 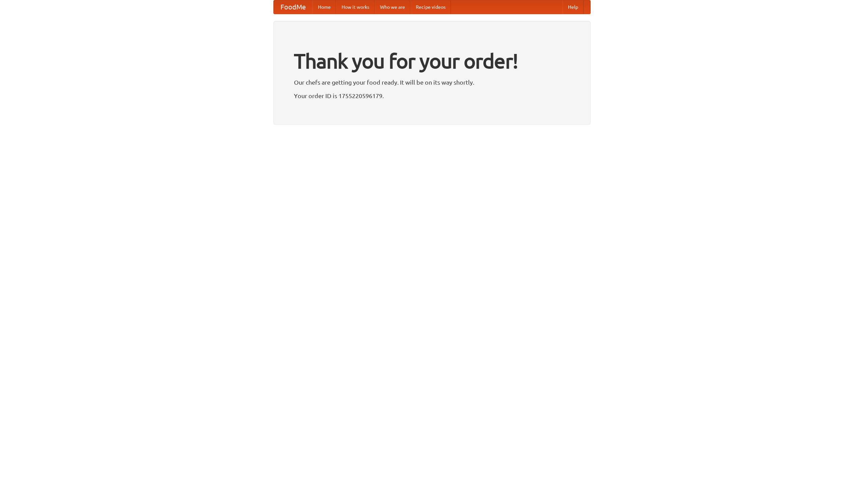 What do you see at coordinates (293, 7) in the screenshot?
I see `a: FoodMe` at bounding box center [293, 7].